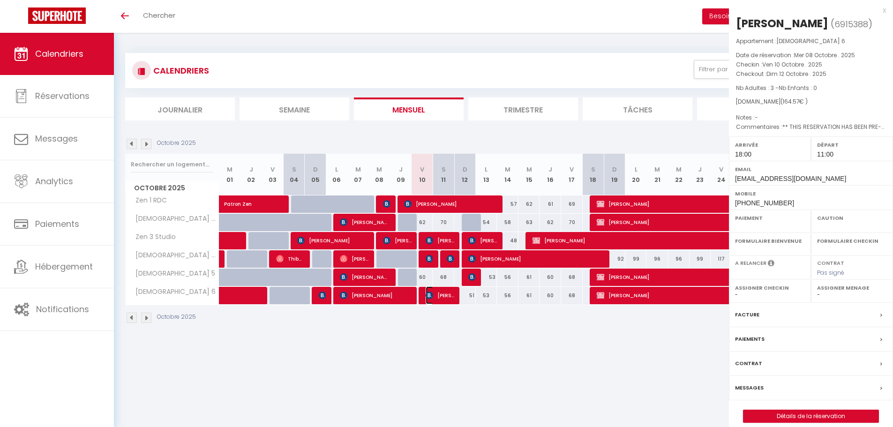  Describe the element at coordinates (811, 74) in the screenshot. I see `p: Checkout :` at that location.